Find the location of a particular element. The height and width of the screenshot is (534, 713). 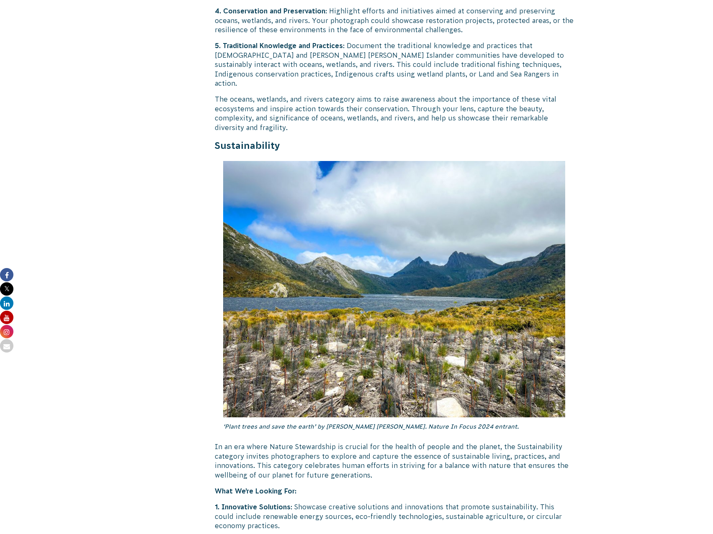

strong: 4. Conservation and Preservation is located at coordinates (270, 11).